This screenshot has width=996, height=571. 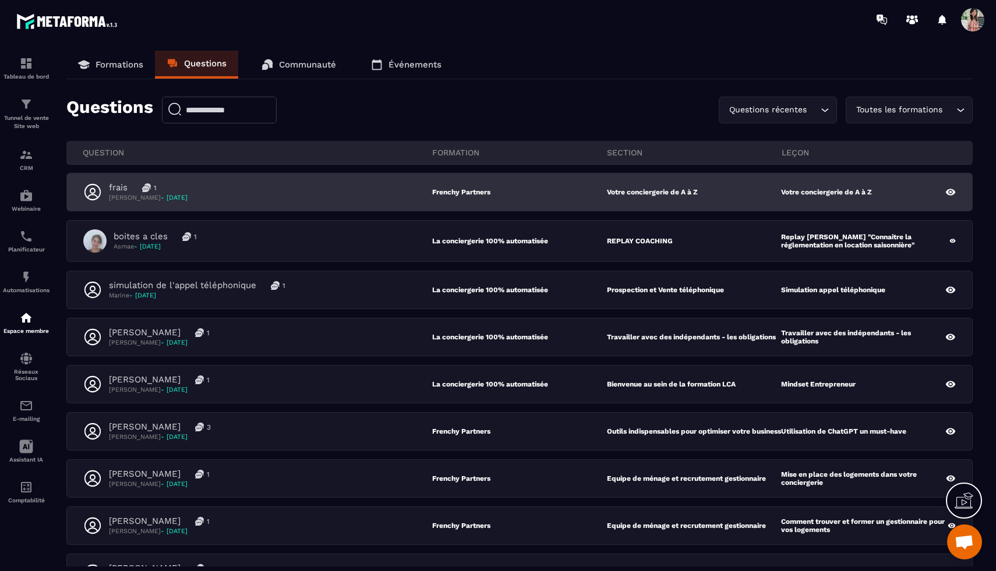 What do you see at coordinates (949, 110) in the screenshot?
I see `input: Search for option` at bounding box center [949, 110].